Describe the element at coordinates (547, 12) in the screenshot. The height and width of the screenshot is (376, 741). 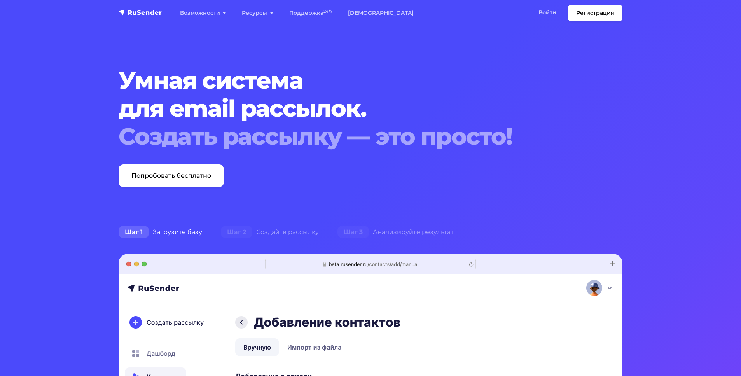
I see `a: Войти` at that location.